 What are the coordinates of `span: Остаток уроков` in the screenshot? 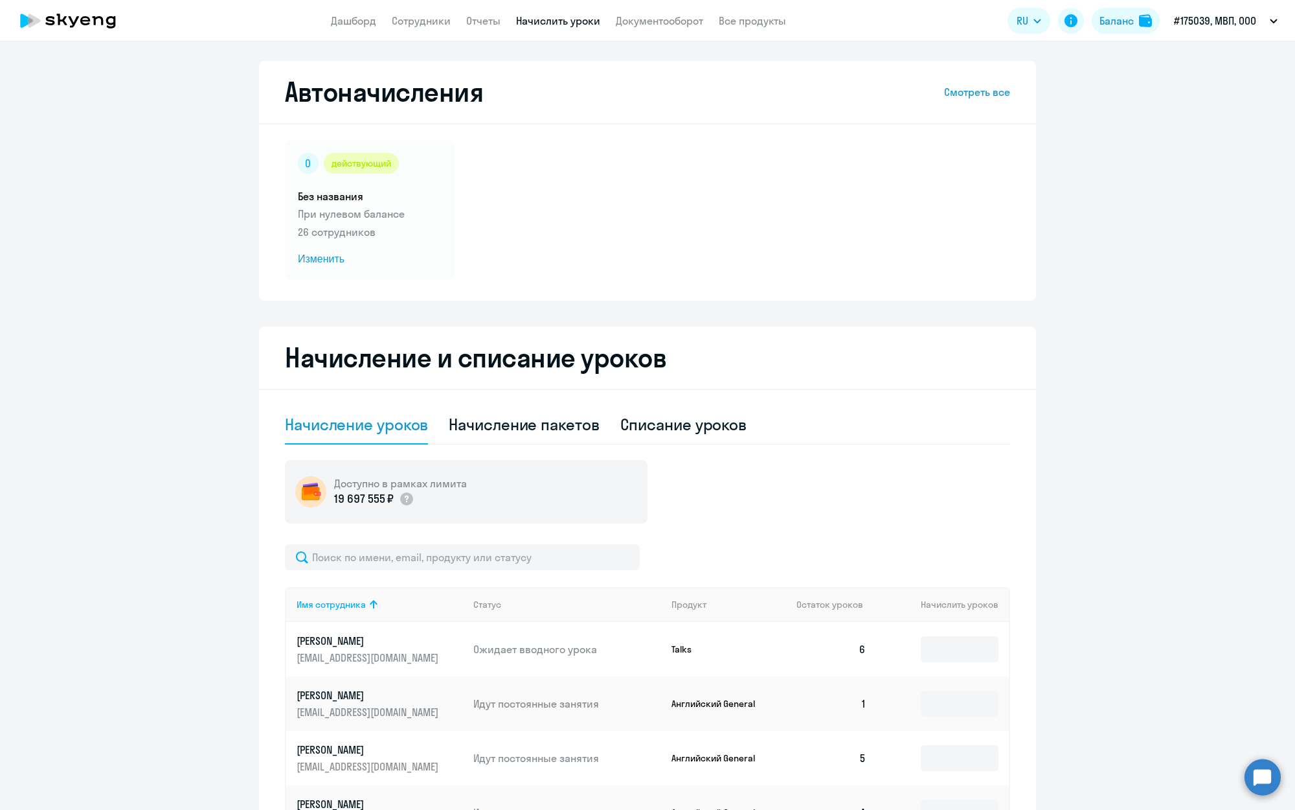 It's located at (830, 604).